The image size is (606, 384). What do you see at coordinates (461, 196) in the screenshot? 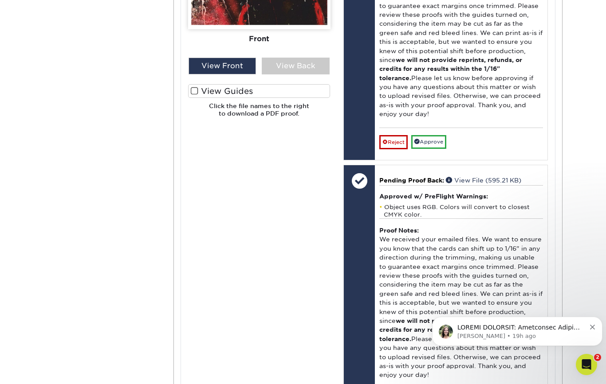
I see `h4: Approved w/ PreFlight Warnings:` at bounding box center [461, 196].